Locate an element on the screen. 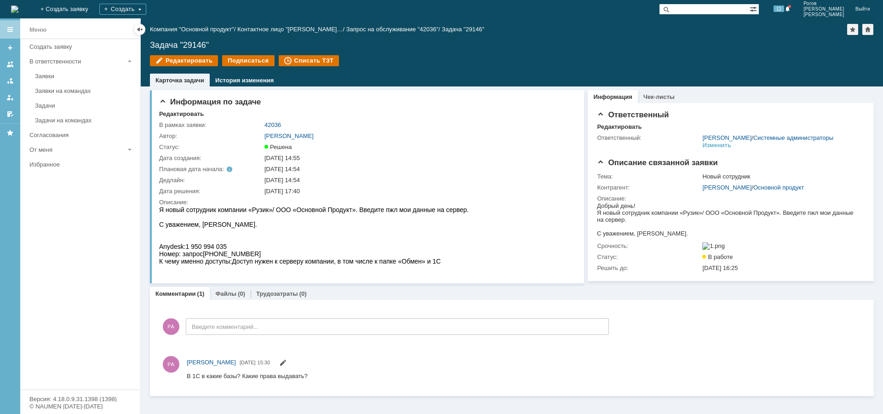  span: 12 is located at coordinates (779, 9).